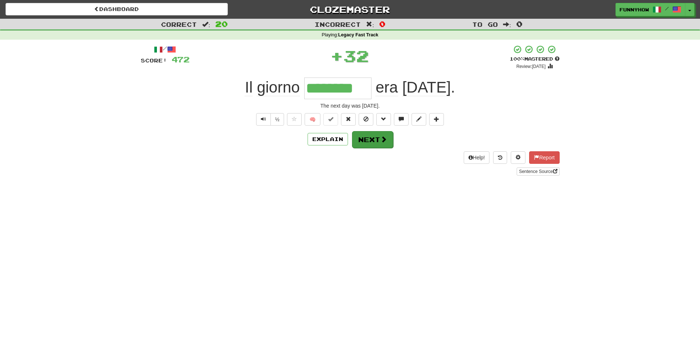 The image size is (700, 350). What do you see at coordinates (384, 119) in the screenshot?
I see `button: Grammar (alt+g)` at bounding box center [384, 119].